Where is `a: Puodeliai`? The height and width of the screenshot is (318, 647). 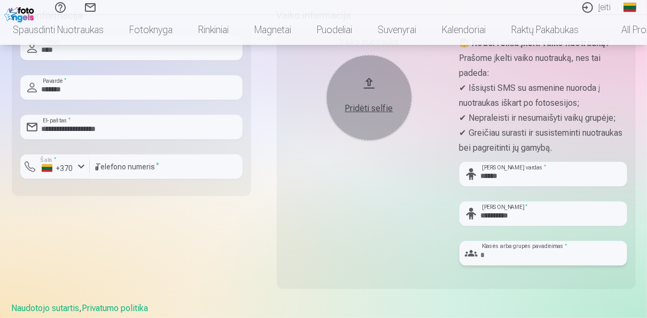 a: Puodeliai is located at coordinates (334, 30).